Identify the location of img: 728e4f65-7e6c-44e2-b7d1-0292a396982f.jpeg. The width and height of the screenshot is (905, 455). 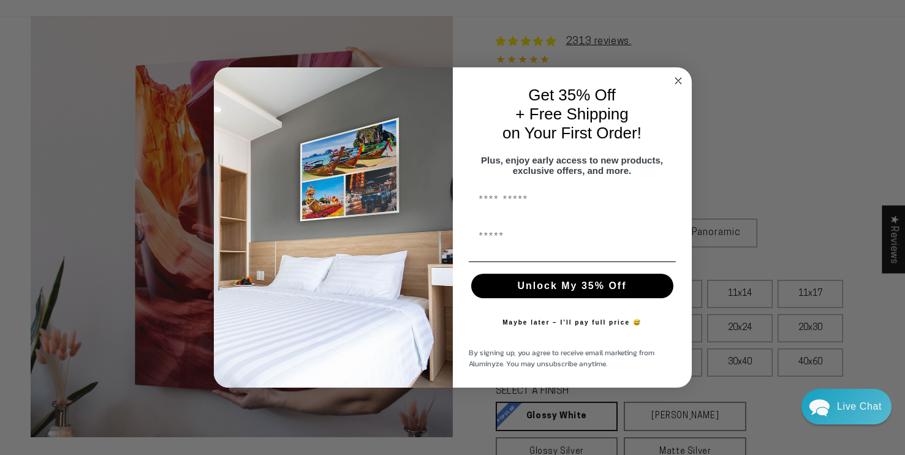
(333, 228).